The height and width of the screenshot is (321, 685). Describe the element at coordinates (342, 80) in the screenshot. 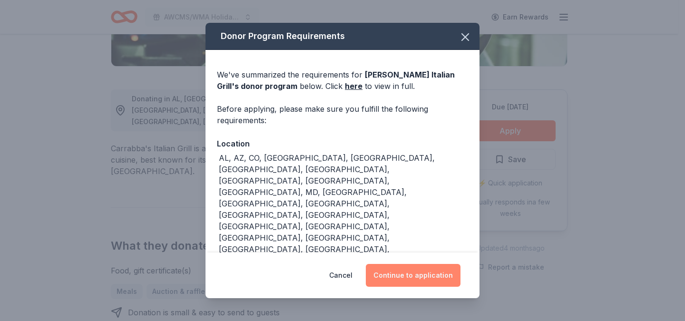

I see `div: We've summarized the requirements for below. Click to view in full.` at that location.